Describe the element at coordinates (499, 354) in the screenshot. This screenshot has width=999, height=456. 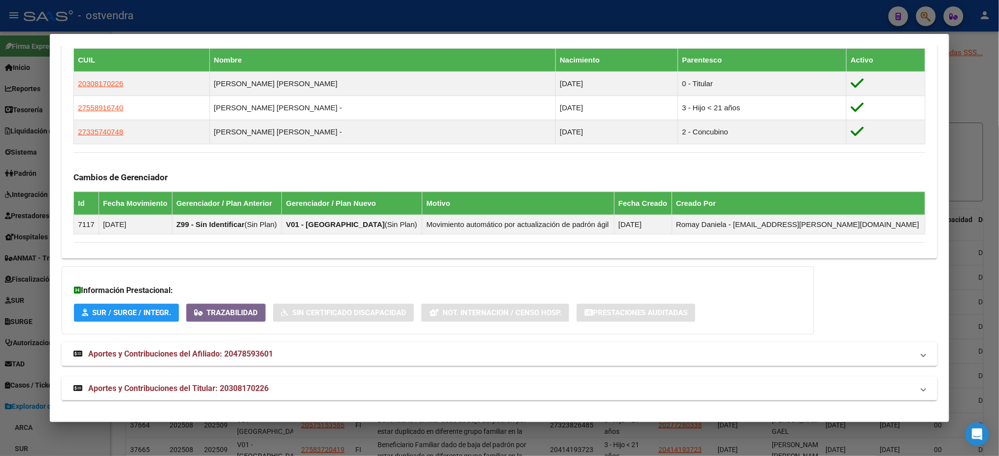
I see `mat-expansion-panel-header: Aportes y Contribuciones del Afiliado: 20478593601` at that location.